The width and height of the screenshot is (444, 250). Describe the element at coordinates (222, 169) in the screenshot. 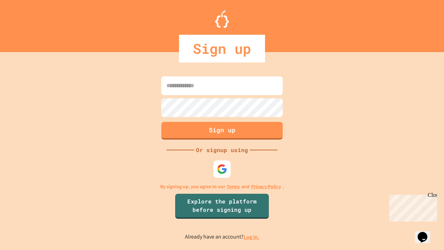

I see `img: google-icon.svg` at that location.